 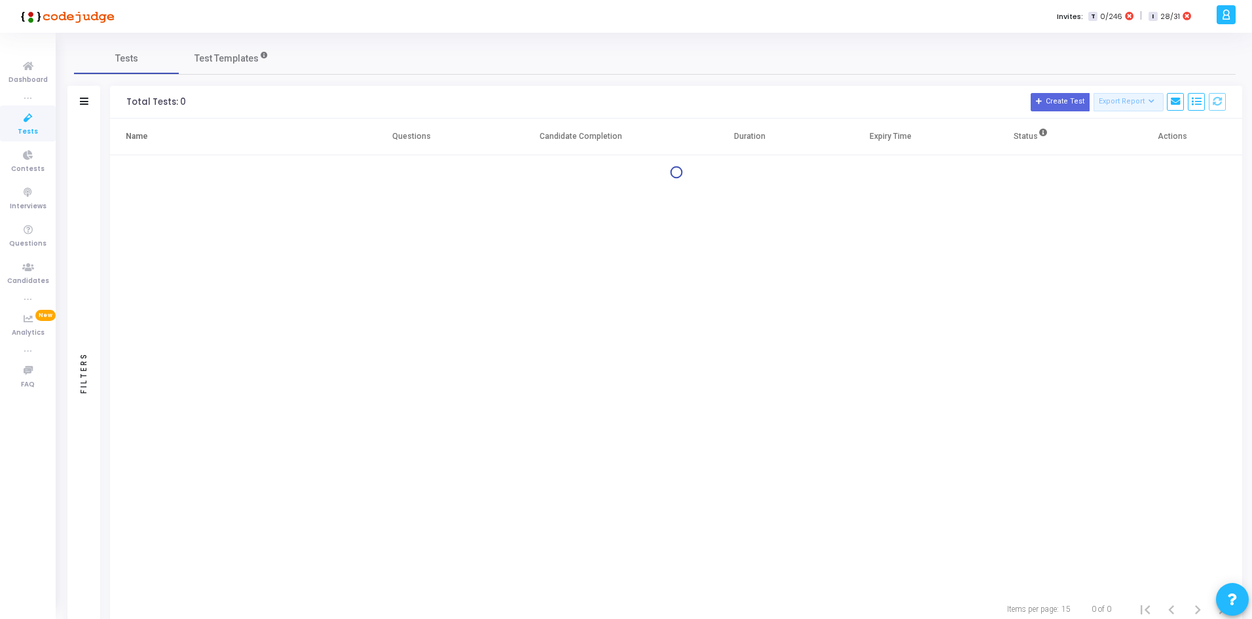 What do you see at coordinates (84, 373) in the screenshot?
I see `div: Filters` at bounding box center [84, 373].